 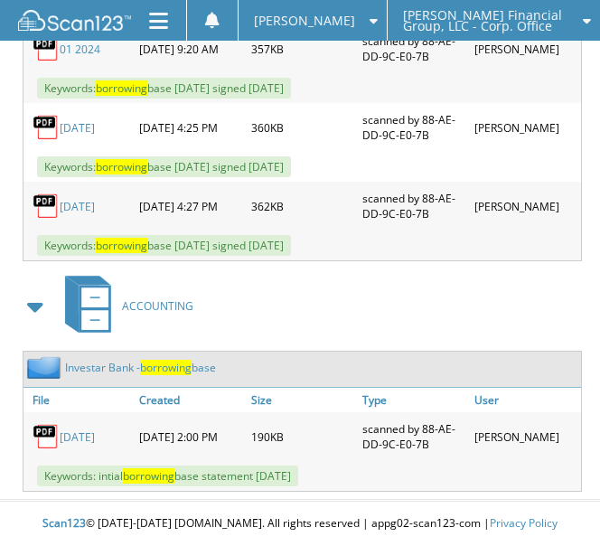 I want to click on div: 360KB, so click(x=302, y=127).